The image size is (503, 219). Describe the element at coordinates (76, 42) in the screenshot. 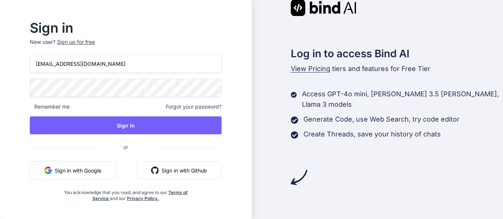

I see `div: Sign up for free` at that location.